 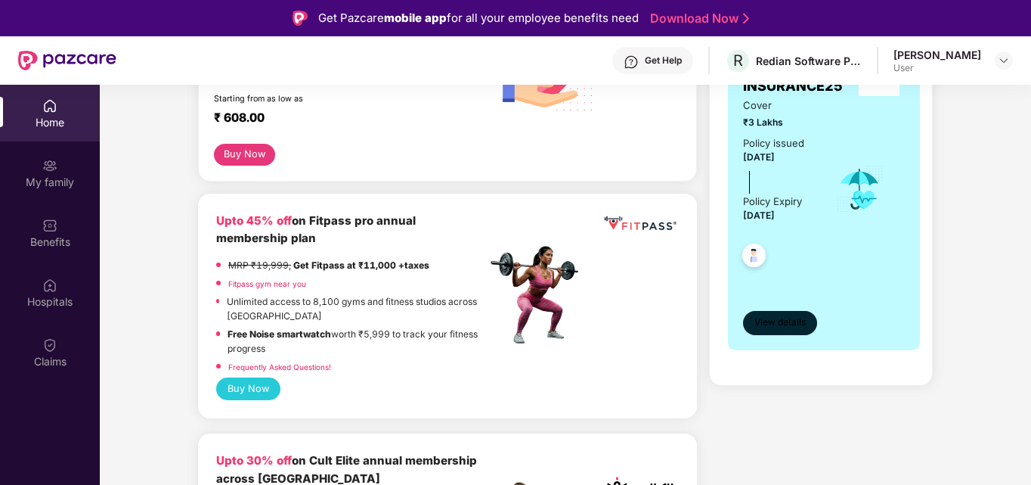 What do you see at coordinates (361, 265) in the screenshot?
I see `strong: Get Fitpass at ₹11,000 +taxes` at bounding box center [361, 265].